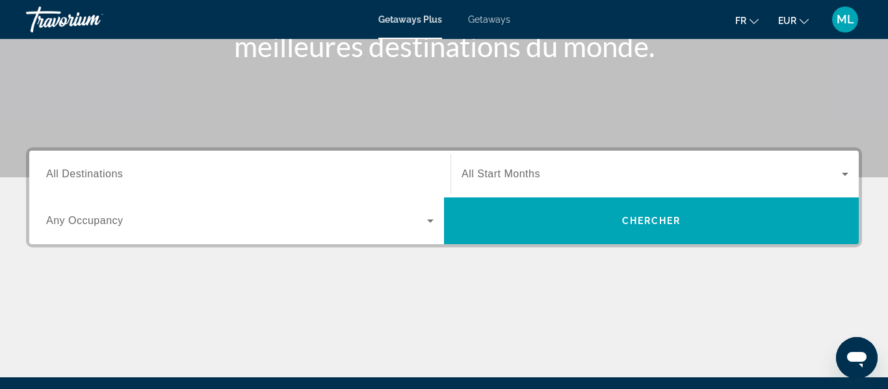 The image size is (888, 389). I want to click on span: fr, so click(740, 21).